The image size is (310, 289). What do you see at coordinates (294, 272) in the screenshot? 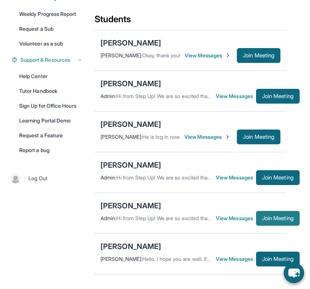
I see `button: chat-button` at bounding box center [294, 272].